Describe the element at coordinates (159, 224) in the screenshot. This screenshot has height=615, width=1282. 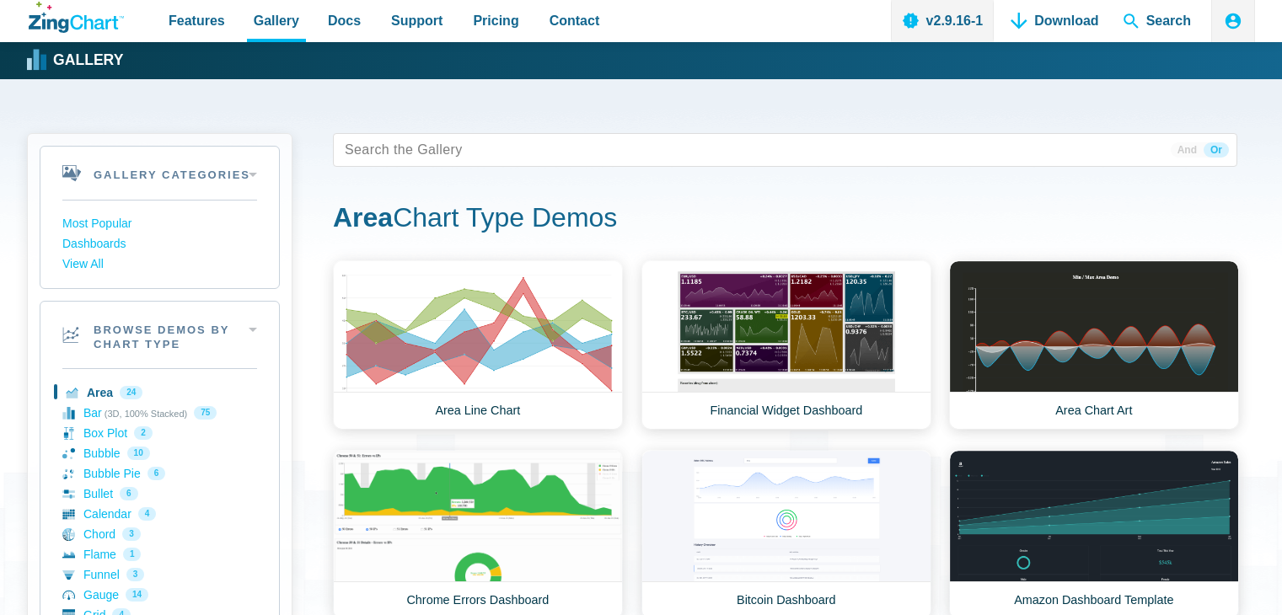
I see `a: Most Popular` at that location.